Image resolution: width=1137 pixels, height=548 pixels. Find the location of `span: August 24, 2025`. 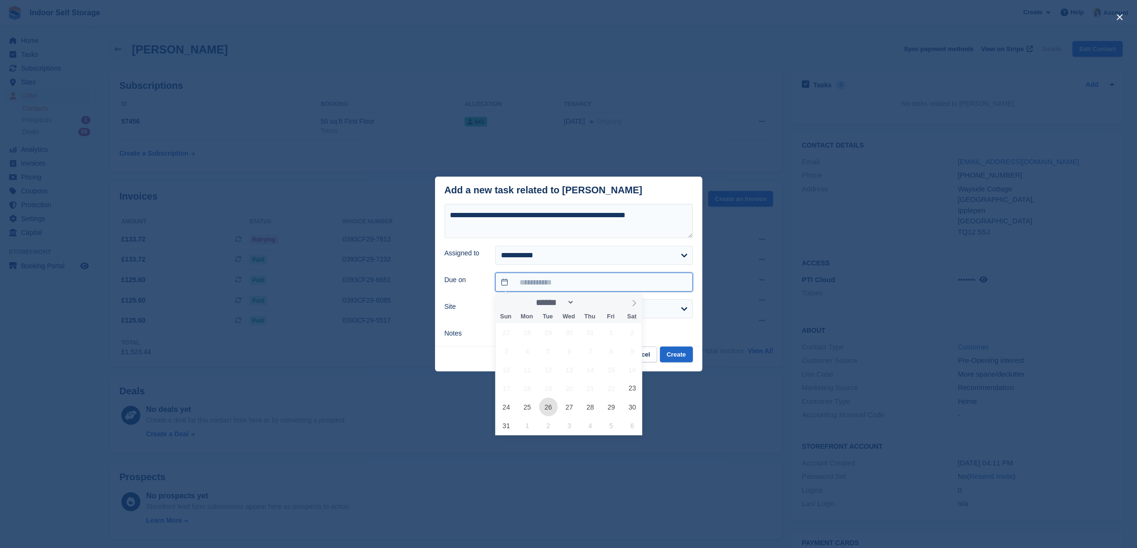

span: August 24, 2025 is located at coordinates (506, 407).